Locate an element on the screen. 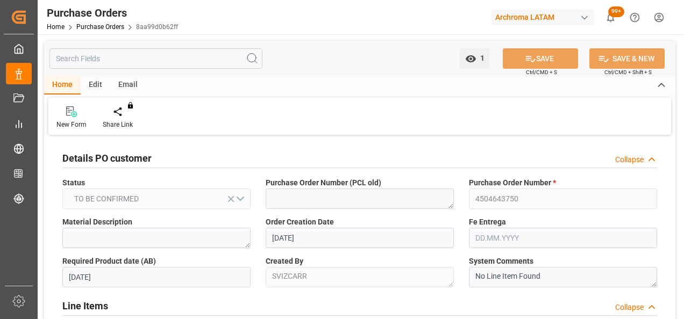 The height and width of the screenshot is (319, 684). span: Ctrl/CMD + Shift + S is located at coordinates (628, 72).